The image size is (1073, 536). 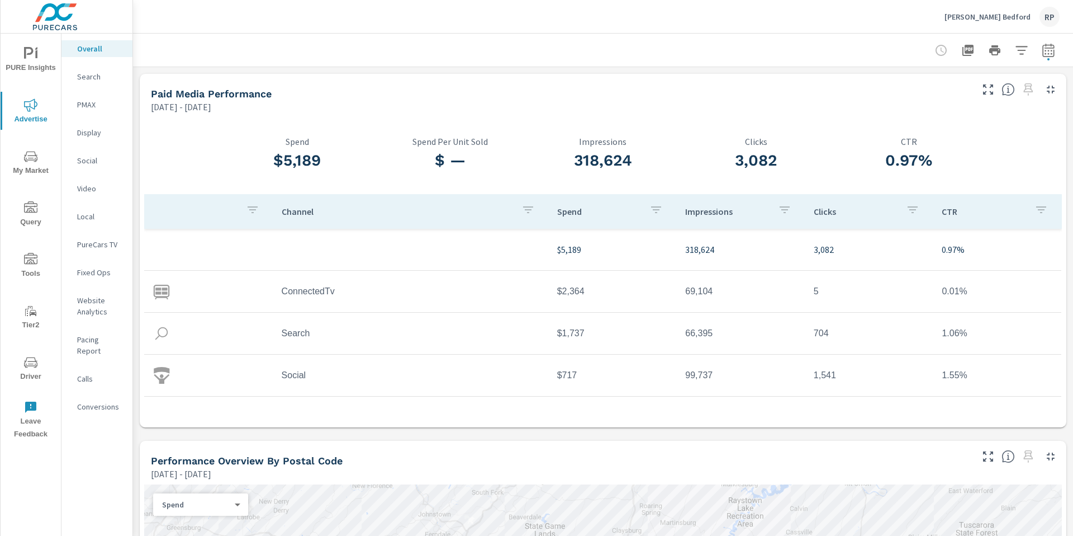 I want to click on td: $717, so click(x=613, y=375).